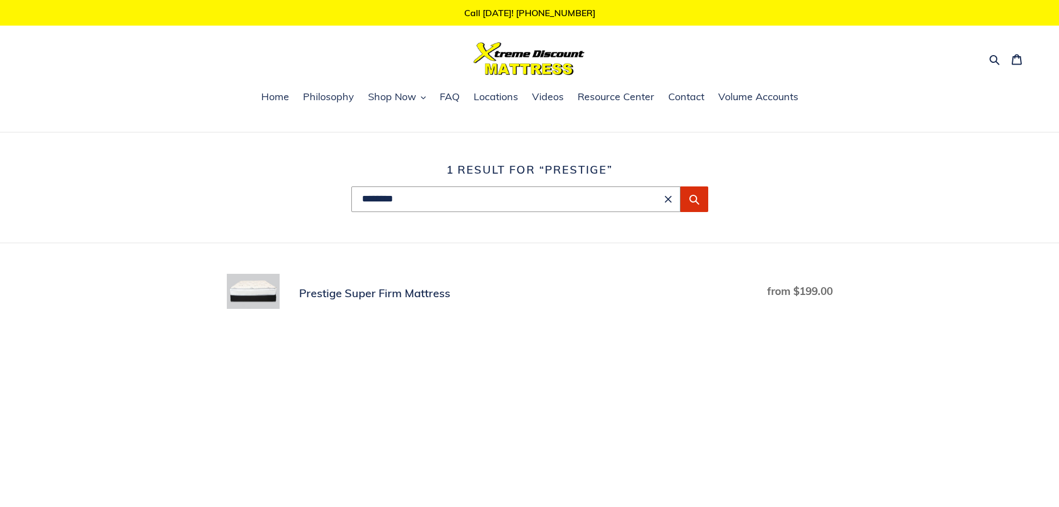 Image resolution: width=1059 pixels, height=507 pixels. What do you see at coordinates (530, 170) in the screenshot?
I see `h1: 1 result for “prestige”` at bounding box center [530, 170].